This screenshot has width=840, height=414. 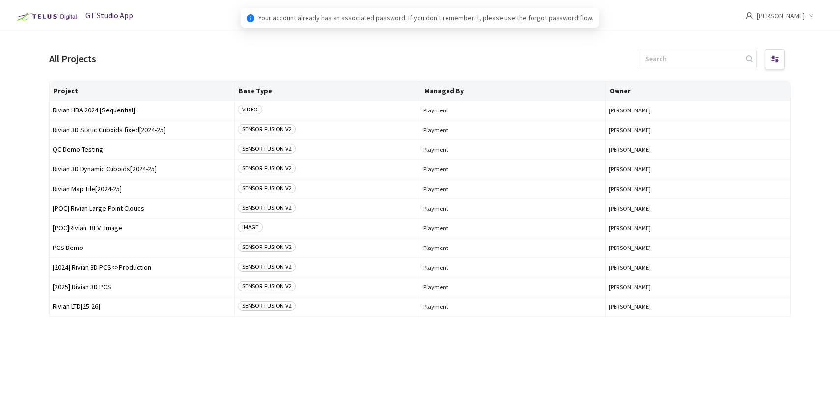 What do you see at coordinates (251, 18) in the screenshot?
I see `span: info-circle` at bounding box center [251, 18].